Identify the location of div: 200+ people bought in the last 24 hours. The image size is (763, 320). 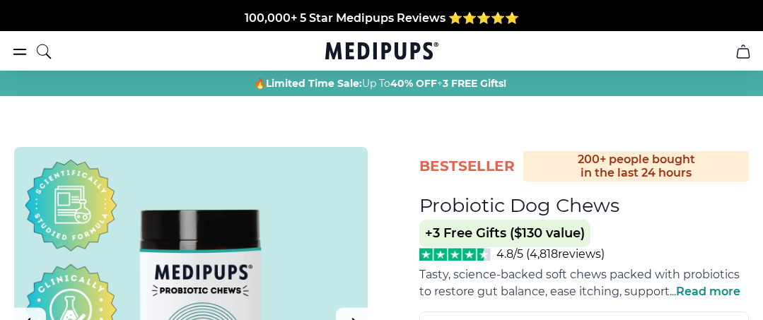
(636, 166).